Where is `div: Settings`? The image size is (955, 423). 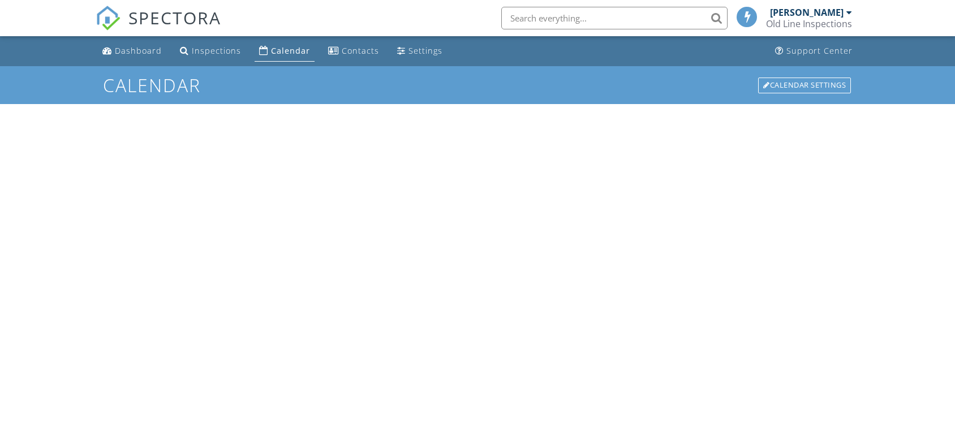
div: Settings is located at coordinates (425, 50).